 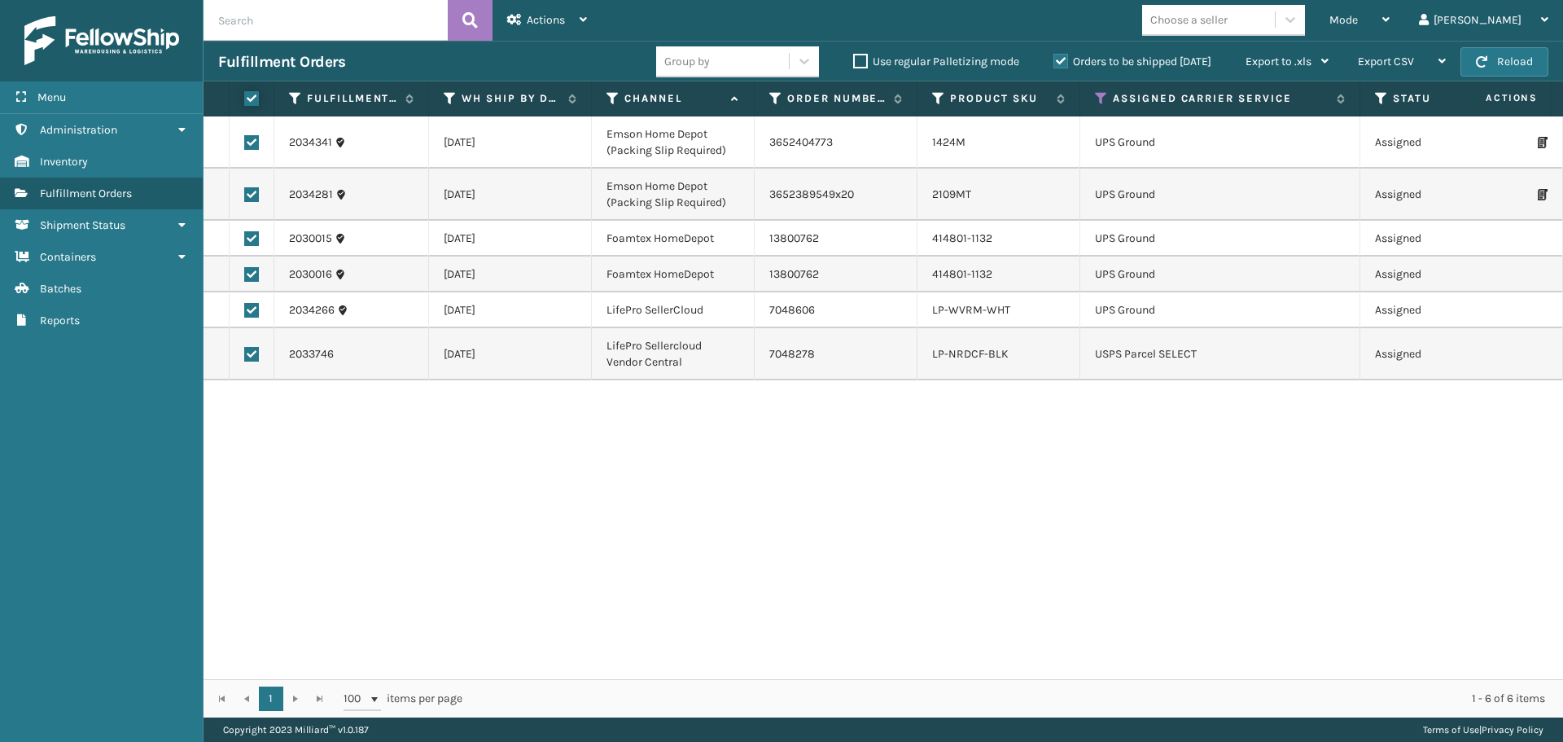 What do you see at coordinates (948, 142) in the screenshot?
I see `a: 1424M` at bounding box center [948, 142].